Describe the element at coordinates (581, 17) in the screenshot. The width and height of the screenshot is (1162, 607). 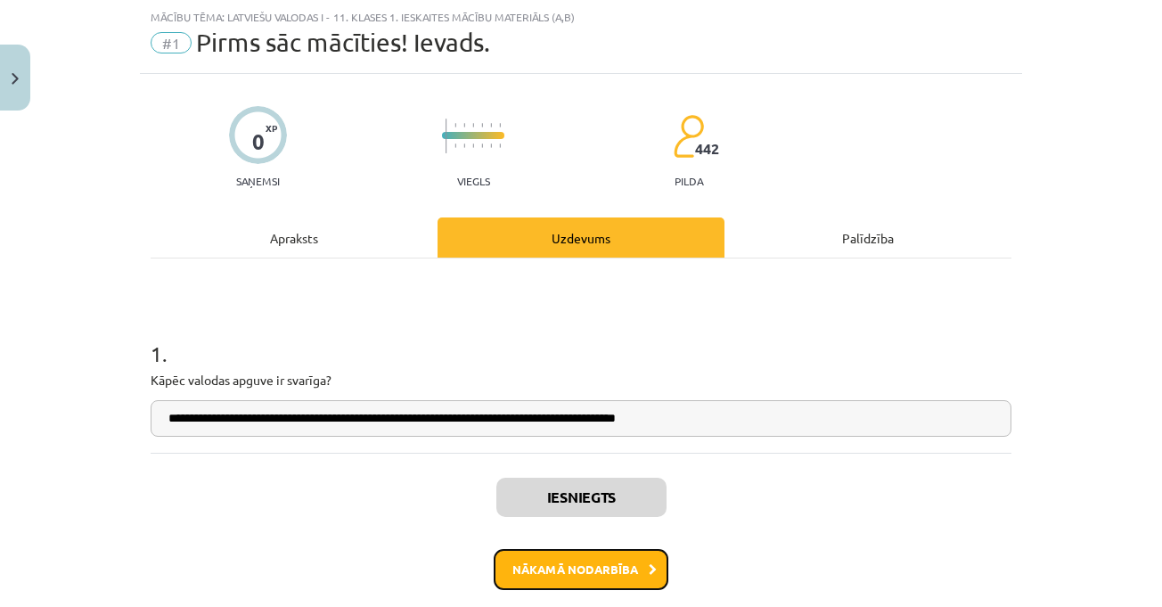
I see `div: Mācību tēma: Latviešu valodas i - 11. klases 1. ieskaites mācību materiāls (a,b)` at that location.